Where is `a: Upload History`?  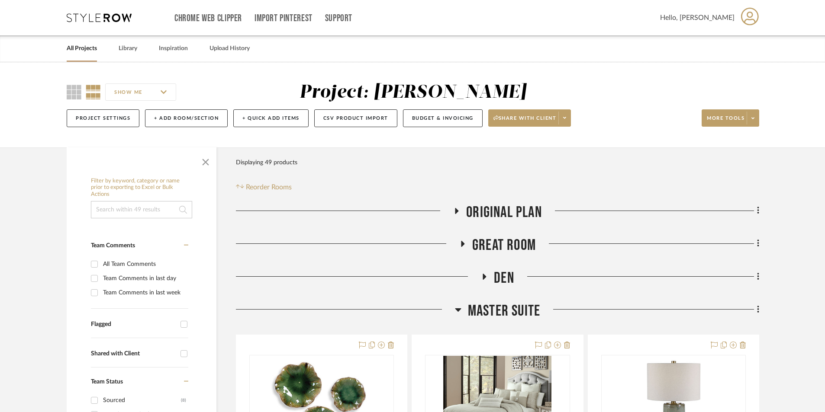
a: Upload History is located at coordinates (229, 48).